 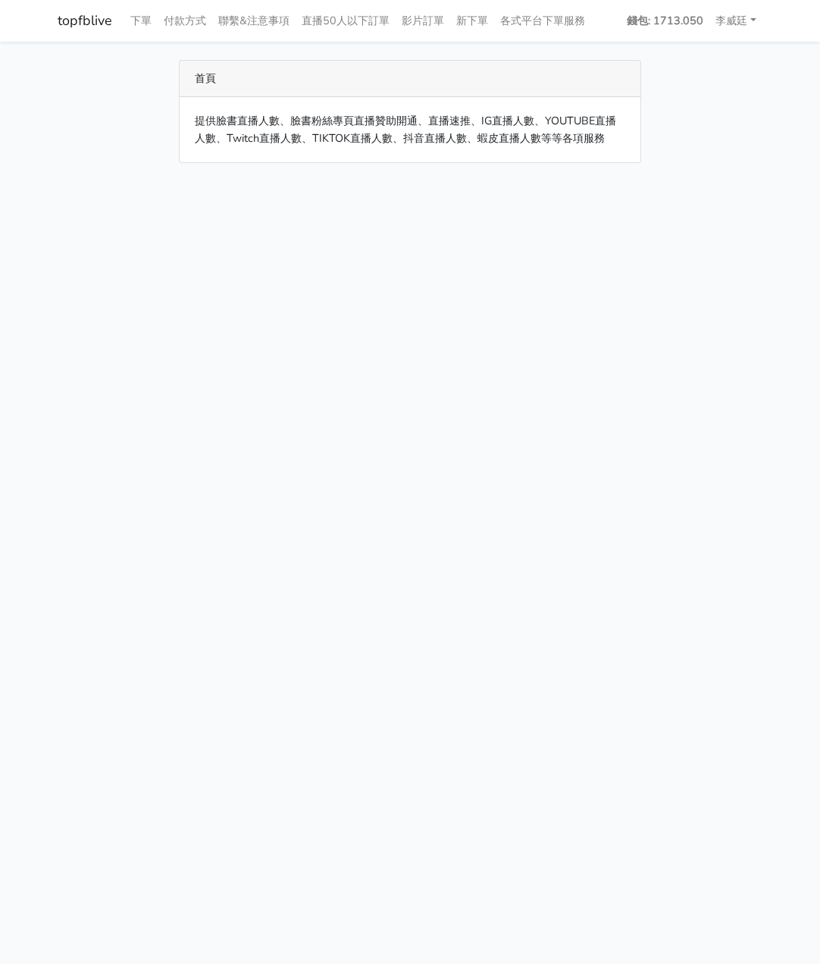 I want to click on div: 首頁, so click(x=410, y=79).